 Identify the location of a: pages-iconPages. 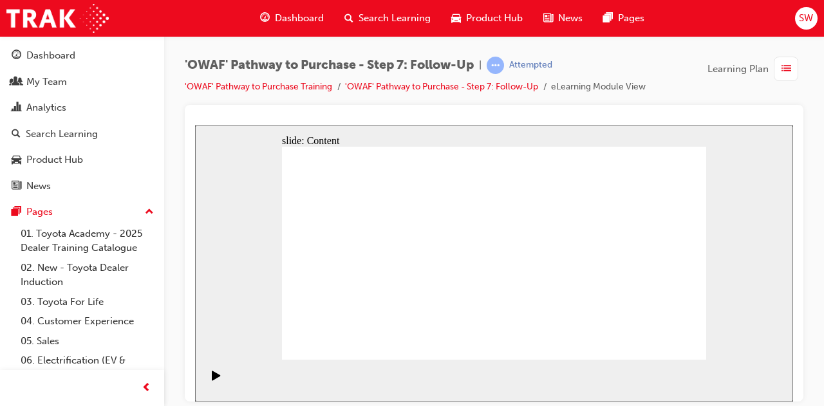
(624, 18).